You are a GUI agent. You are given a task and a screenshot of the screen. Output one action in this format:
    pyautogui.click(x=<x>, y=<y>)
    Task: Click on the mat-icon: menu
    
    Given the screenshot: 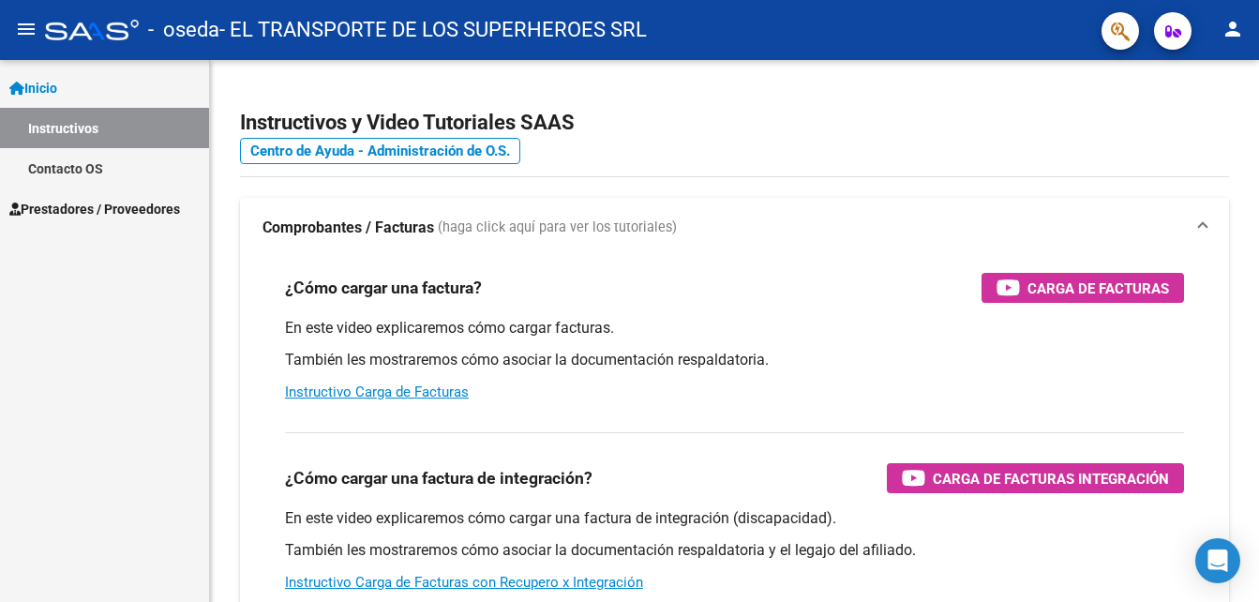 What is the action you would take?
    pyautogui.click(x=26, y=29)
    